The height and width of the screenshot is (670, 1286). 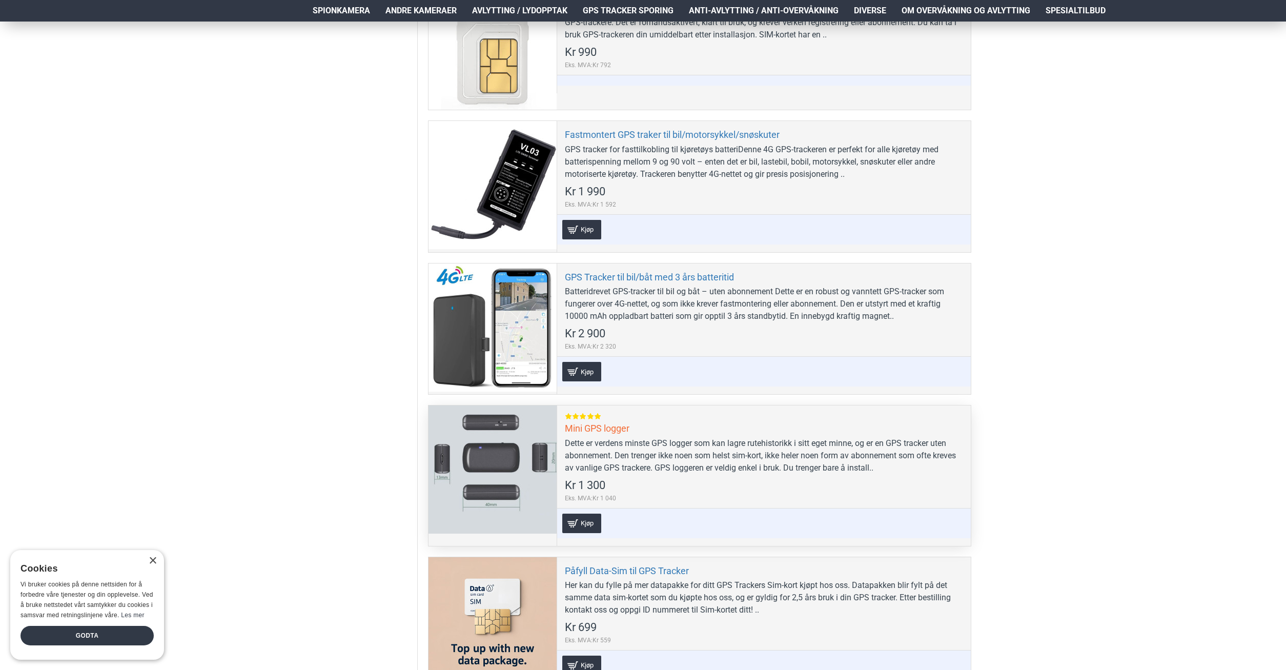 I want to click on a: GPS Tracker til bil/båt med 3 års batteritid, so click(x=649, y=277).